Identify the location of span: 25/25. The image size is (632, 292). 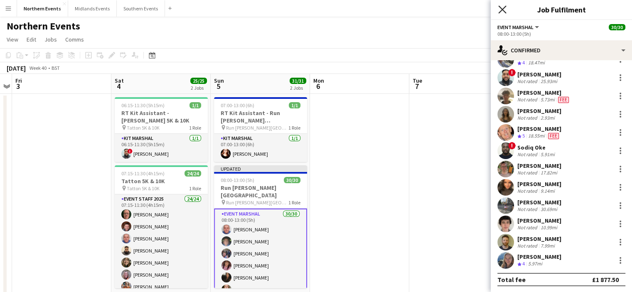
(199, 81).